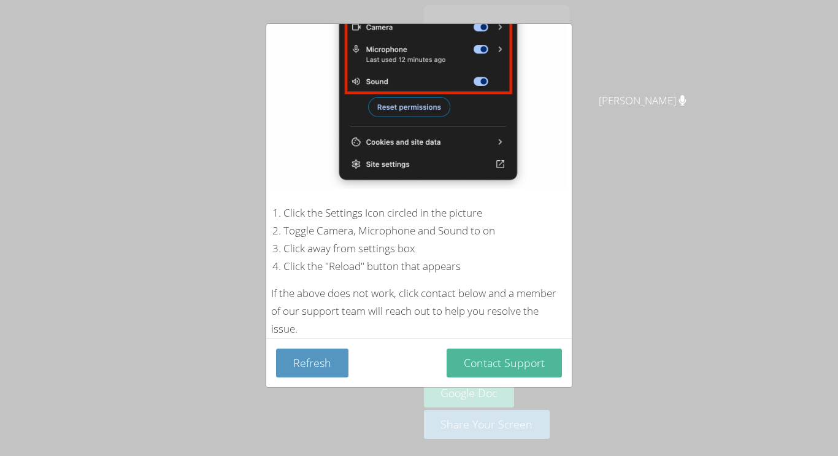 This screenshot has width=838, height=456. I want to click on li: Click the Settings Icon circled in the picture, so click(425, 213).